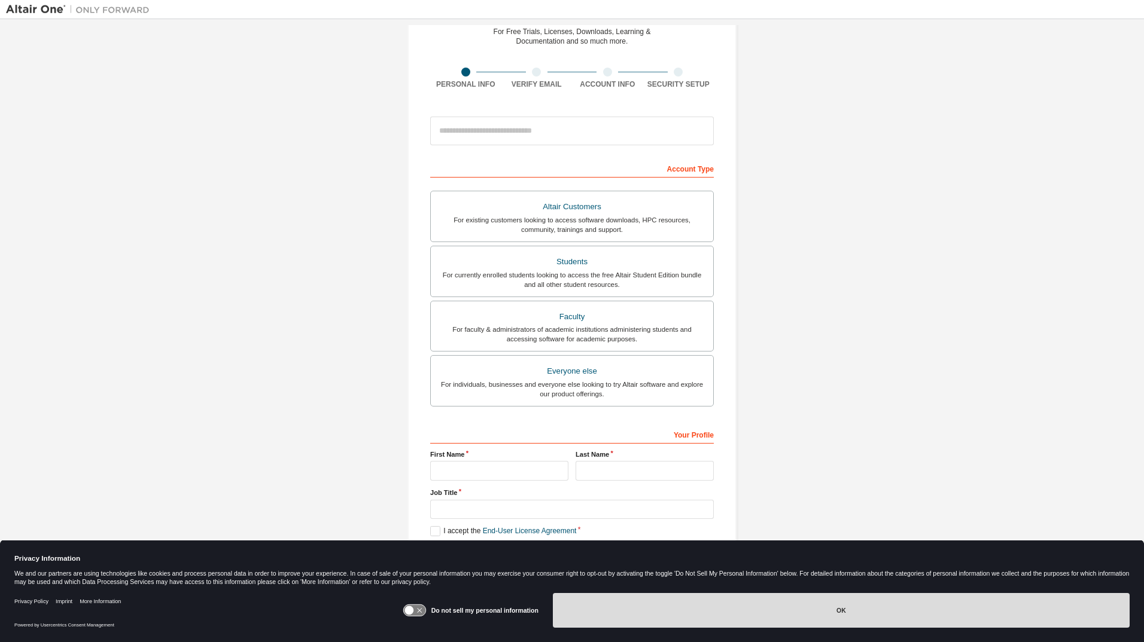  Describe the element at coordinates (572, 262) in the screenshot. I see `div: Students` at that location.